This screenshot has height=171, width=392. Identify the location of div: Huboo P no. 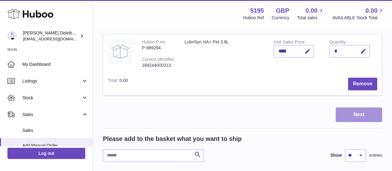
(154, 42).